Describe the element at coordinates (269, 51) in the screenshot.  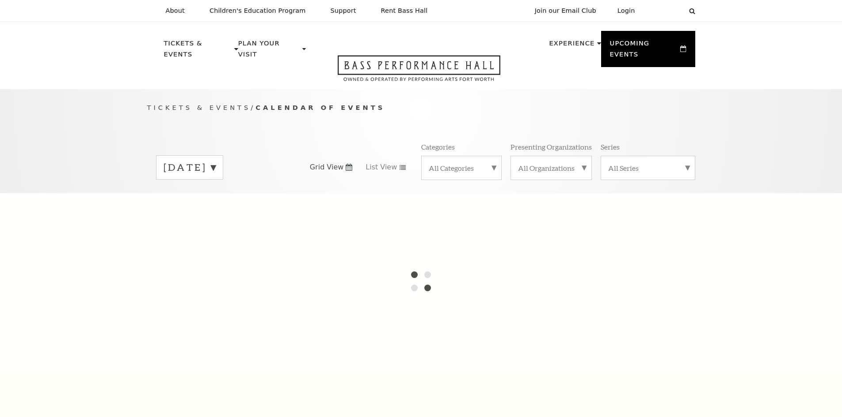
I see `p: Plan Your Visit` at that location.